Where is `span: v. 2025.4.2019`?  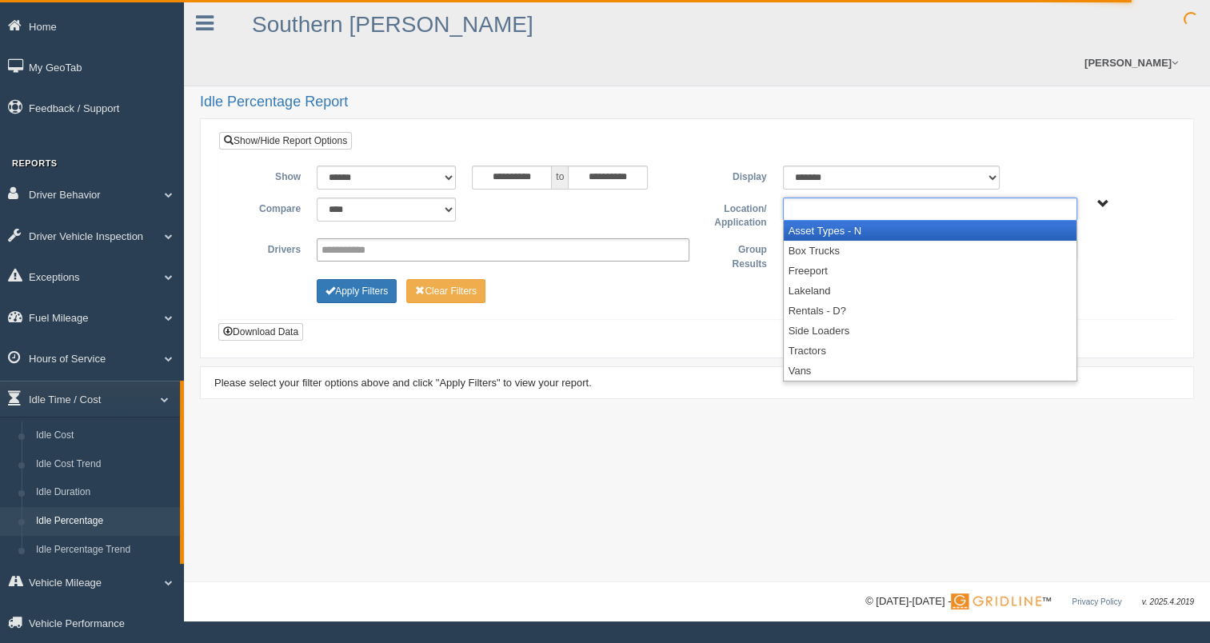
span: v. 2025.4.2019 is located at coordinates (1168, 601).